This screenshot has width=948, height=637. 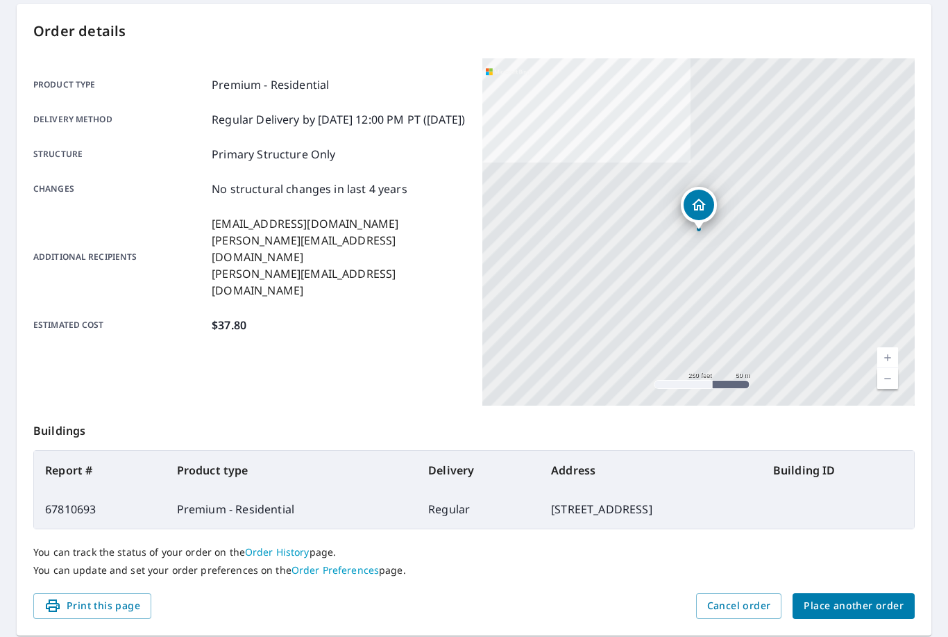 What do you see at coordinates (119, 189) in the screenshot?
I see `p: Changes` at bounding box center [119, 189].